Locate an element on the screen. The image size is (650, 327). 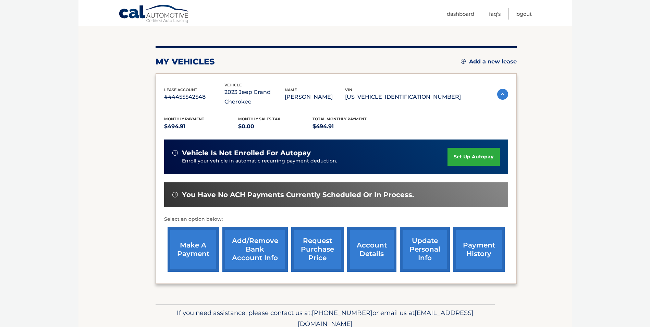
span: vehicle is not enrolled for autopay is located at coordinates (246, 153).